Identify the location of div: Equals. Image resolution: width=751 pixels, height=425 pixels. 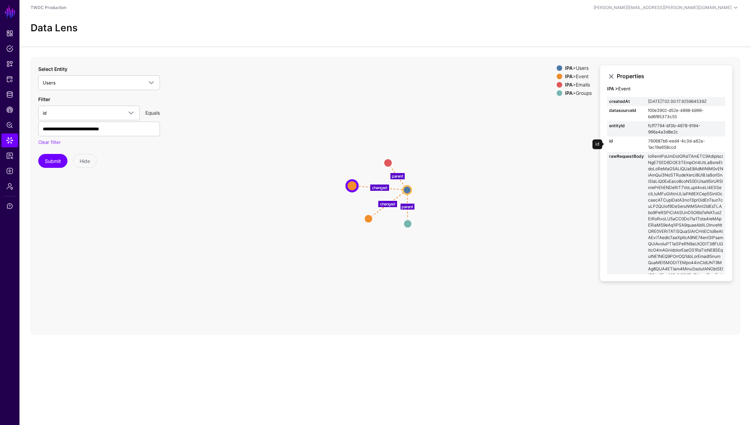
(153, 113).